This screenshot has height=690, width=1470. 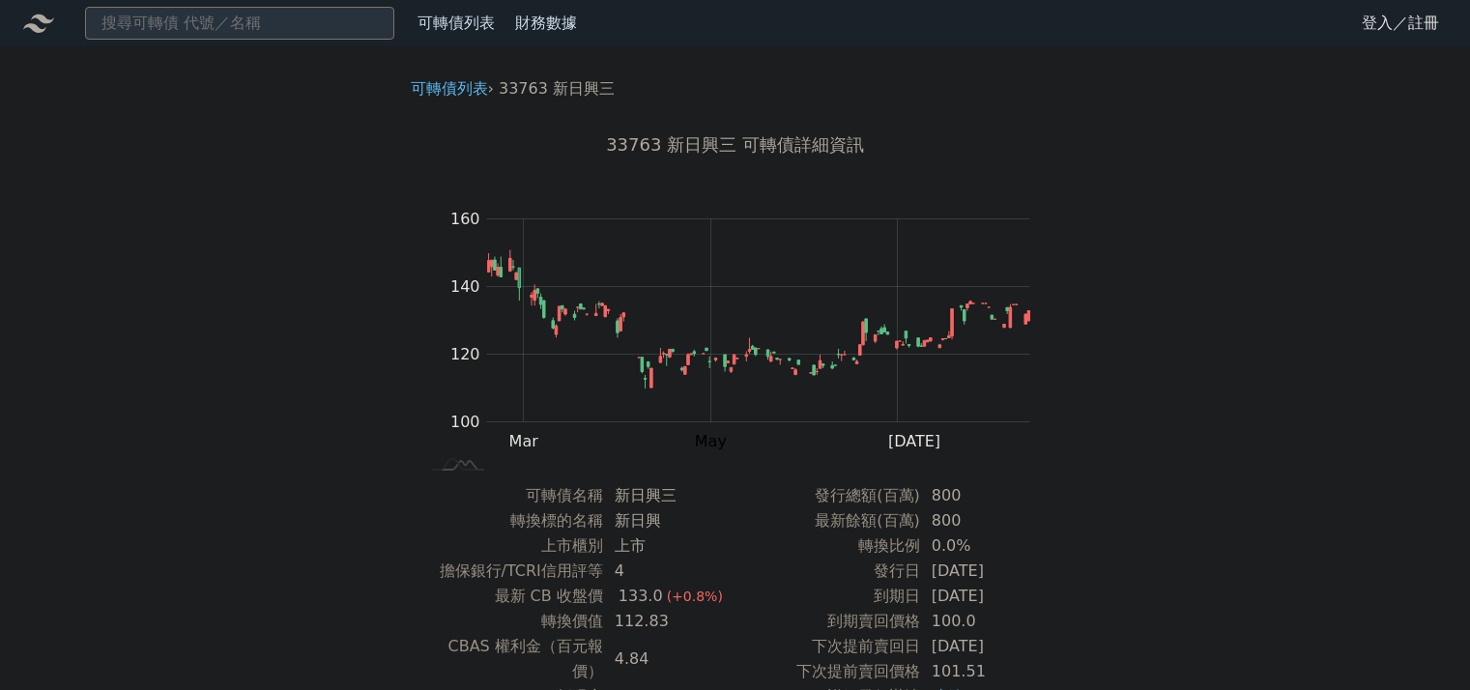 I want to click on td: 4, so click(x=669, y=571).